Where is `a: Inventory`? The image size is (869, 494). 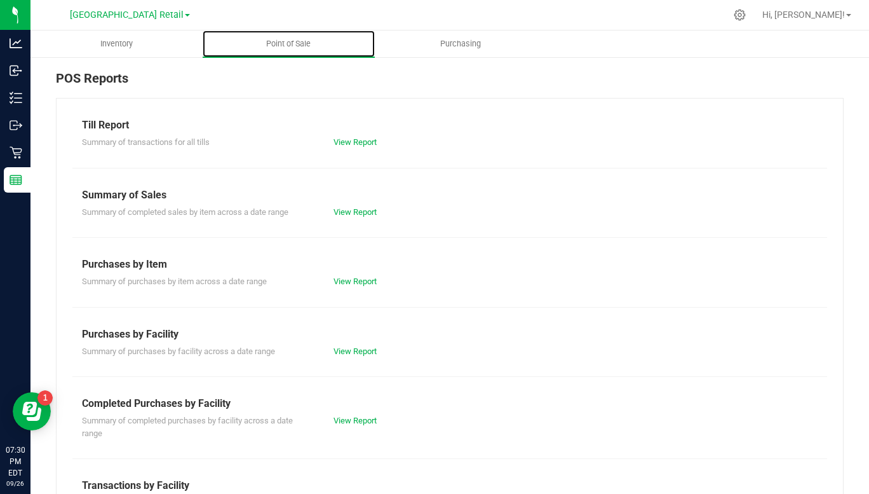 a: Inventory is located at coordinates (116, 44).